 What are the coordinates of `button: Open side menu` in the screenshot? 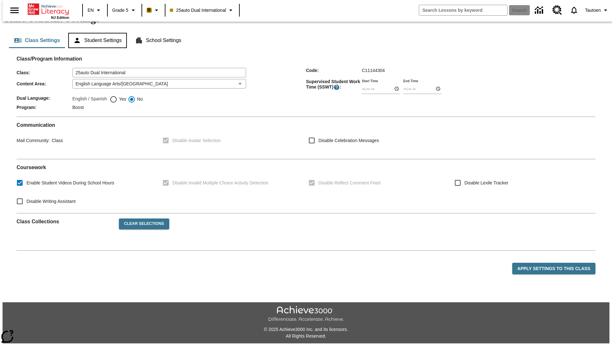 It's located at (14, 10).